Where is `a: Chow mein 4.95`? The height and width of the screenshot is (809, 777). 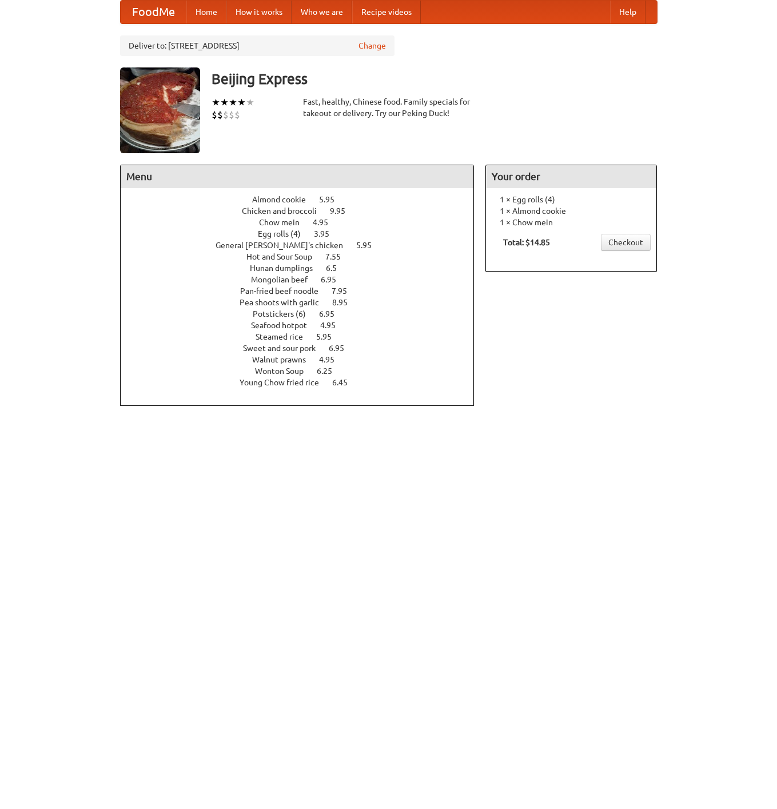
a: Chow mein 4.95 is located at coordinates (304, 222).